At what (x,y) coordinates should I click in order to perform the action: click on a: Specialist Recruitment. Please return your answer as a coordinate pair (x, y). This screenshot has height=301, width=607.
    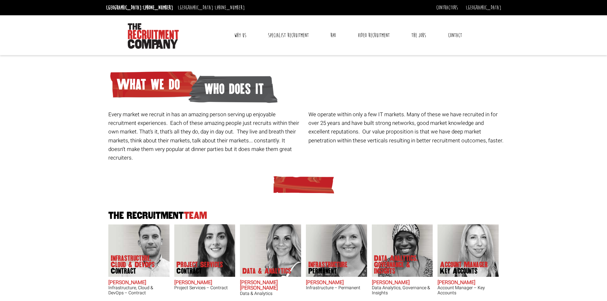
    Looking at the image, I should click on (288, 35).